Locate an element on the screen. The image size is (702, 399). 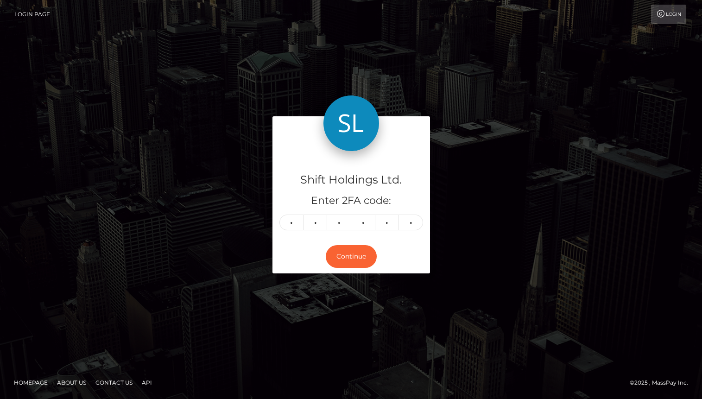
a: Login is located at coordinates (668, 14).